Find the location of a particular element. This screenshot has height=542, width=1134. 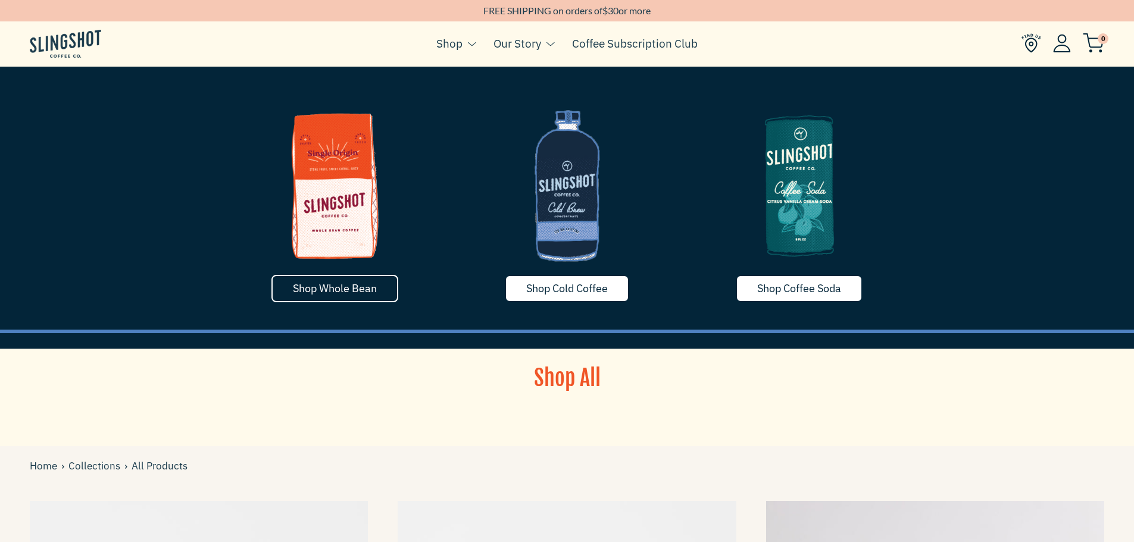

img: Find Us is located at coordinates (1031, 43).